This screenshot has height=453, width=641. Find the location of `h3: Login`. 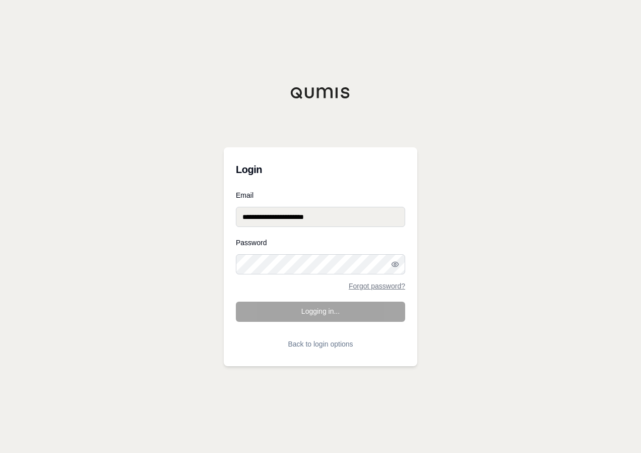

h3: Login is located at coordinates (321, 169).